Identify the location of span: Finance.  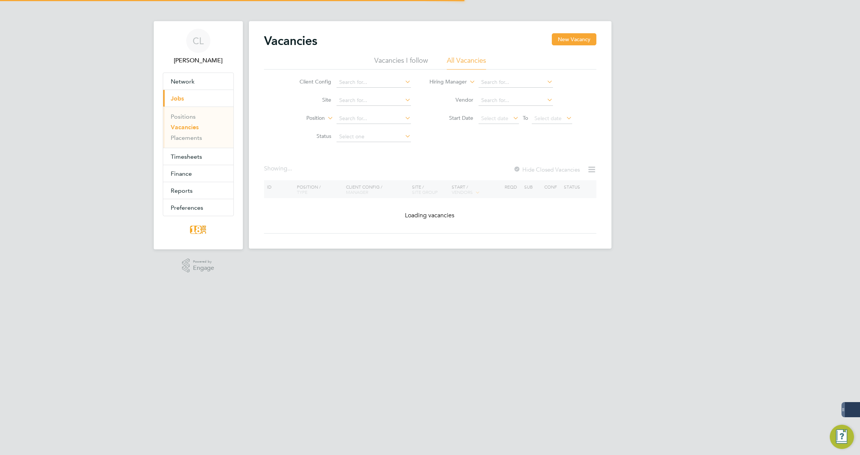
(181, 173).